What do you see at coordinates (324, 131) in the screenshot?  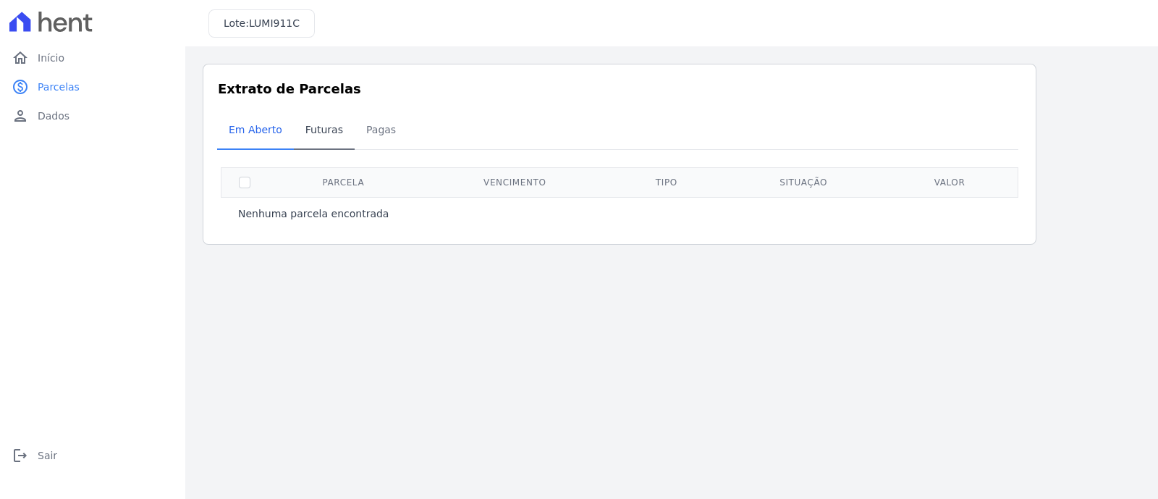 I see `a: Futuras` at bounding box center [324, 131].